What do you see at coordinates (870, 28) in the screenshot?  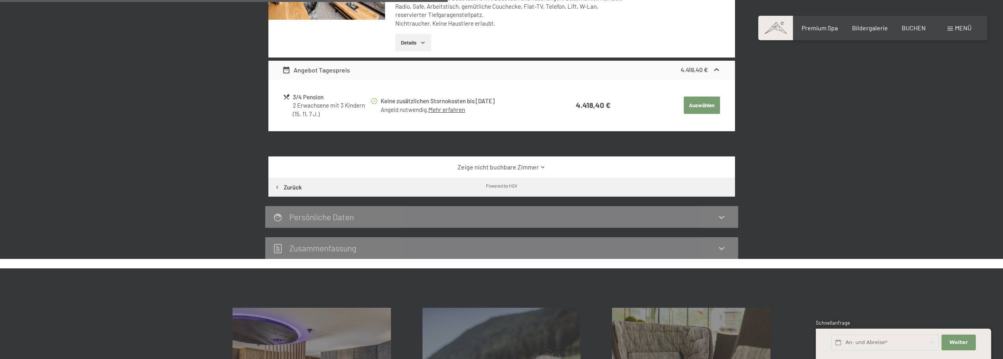 I see `a: Bildergalerie` at bounding box center [870, 28].